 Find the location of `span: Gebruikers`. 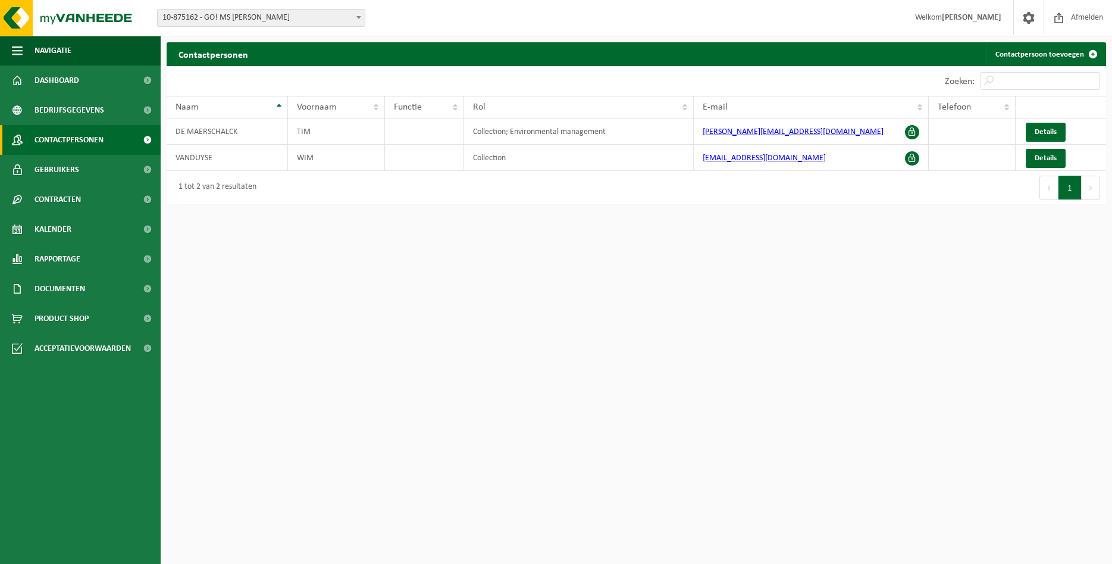

span: Gebruikers is located at coordinates (57, 170).